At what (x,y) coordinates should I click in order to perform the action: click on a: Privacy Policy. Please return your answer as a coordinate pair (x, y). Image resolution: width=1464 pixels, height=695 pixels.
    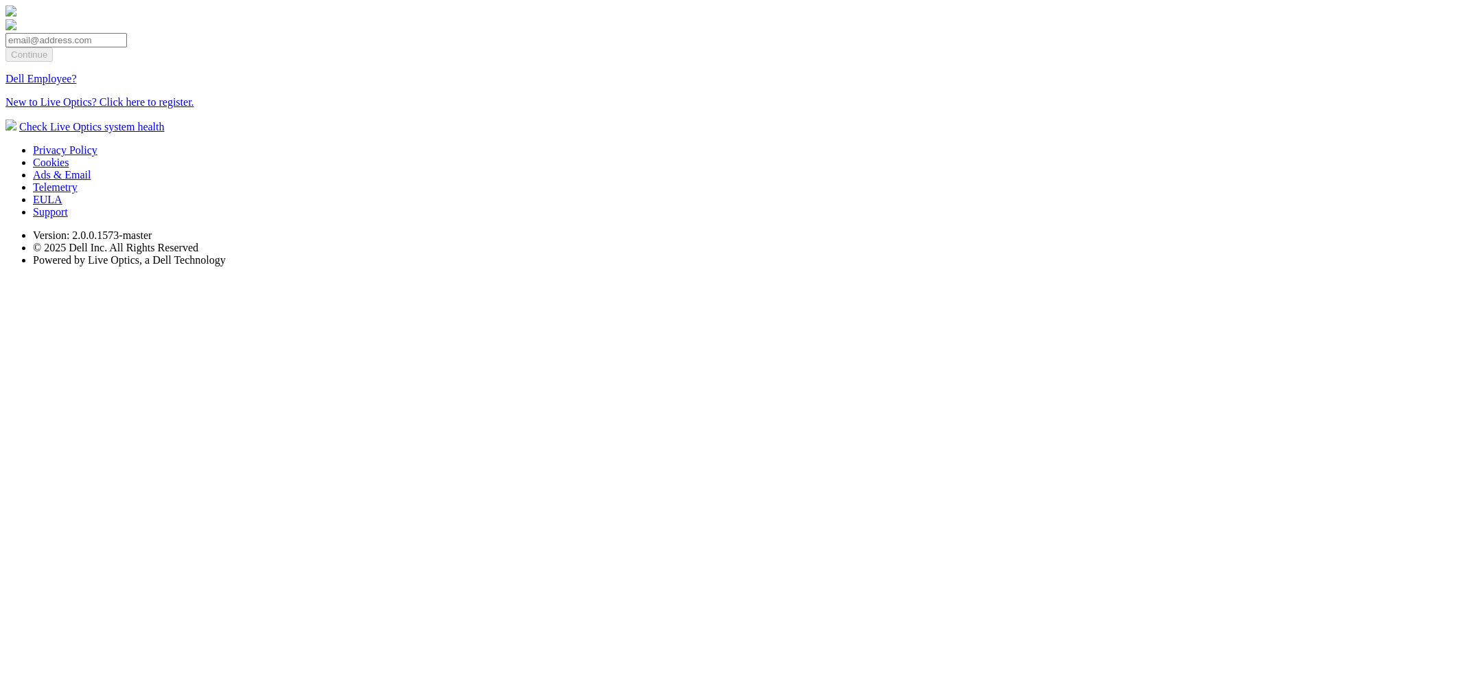
    Looking at the image, I should click on (65, 150).